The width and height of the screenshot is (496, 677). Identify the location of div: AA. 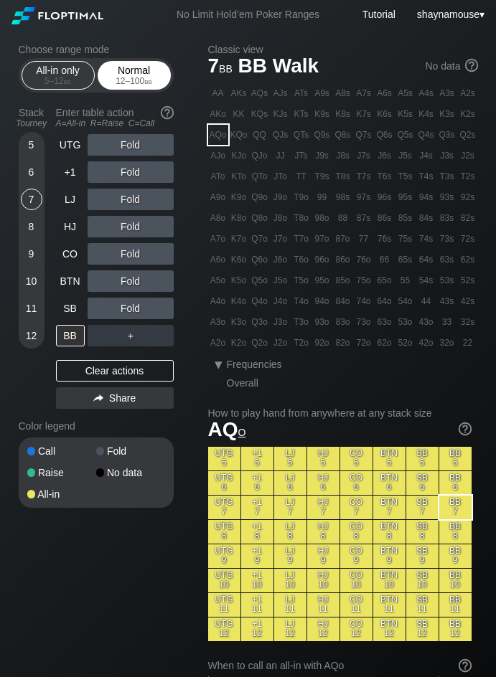
(218, 93).